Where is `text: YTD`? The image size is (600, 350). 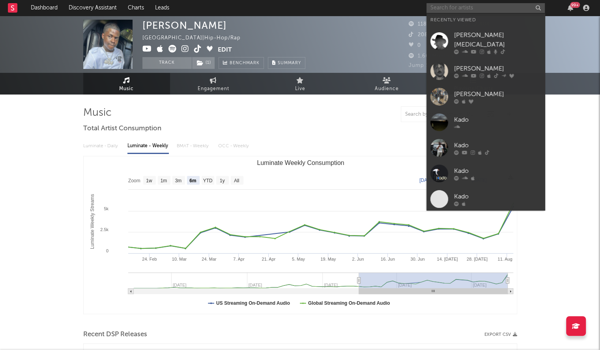 text: YTD is located at coordinates (207, 181).